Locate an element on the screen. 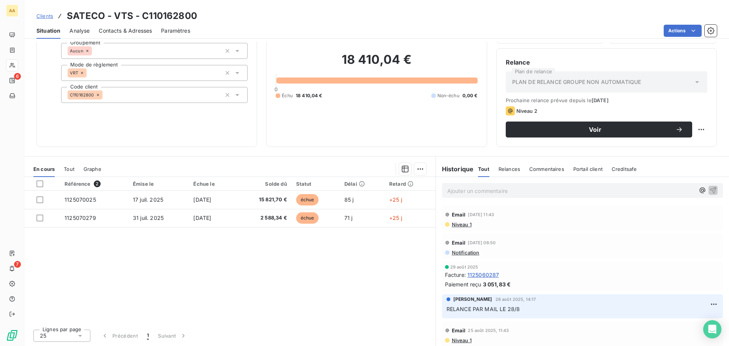 The width and height of the screenshot is (729, 346). span: Portail client is located at coordinates (587, 169).